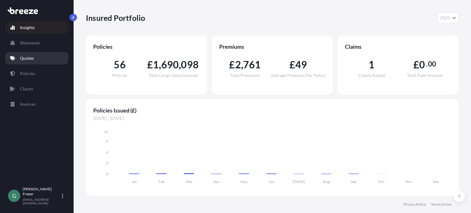  I want to click on span: 49, so click(301, 65).